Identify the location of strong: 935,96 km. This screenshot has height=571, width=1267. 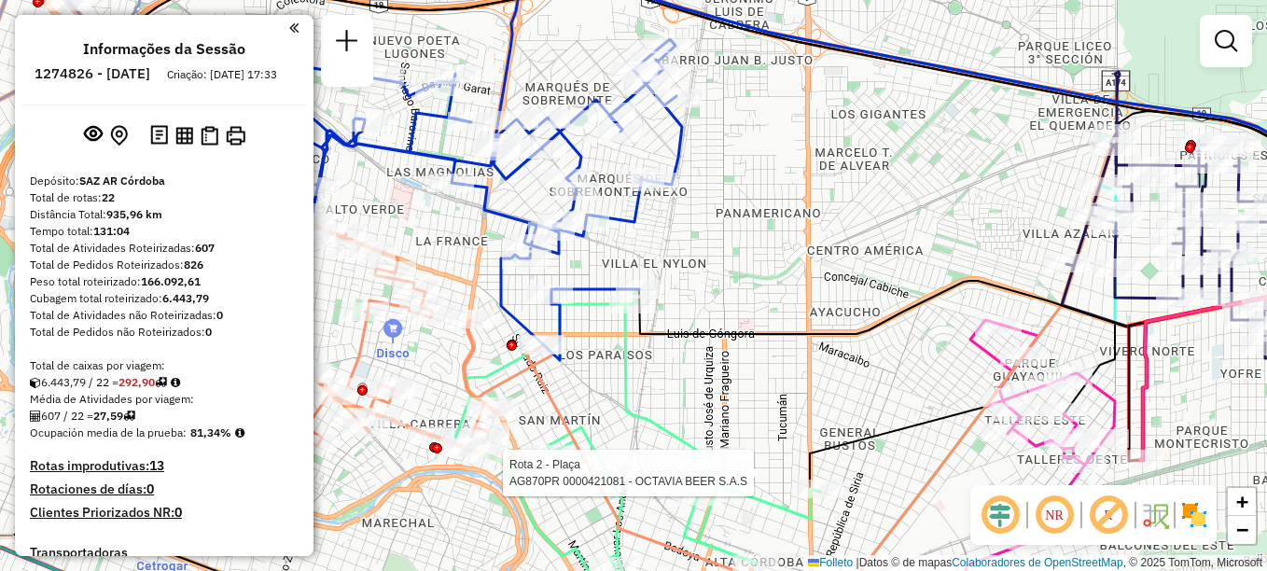
(134, 214).